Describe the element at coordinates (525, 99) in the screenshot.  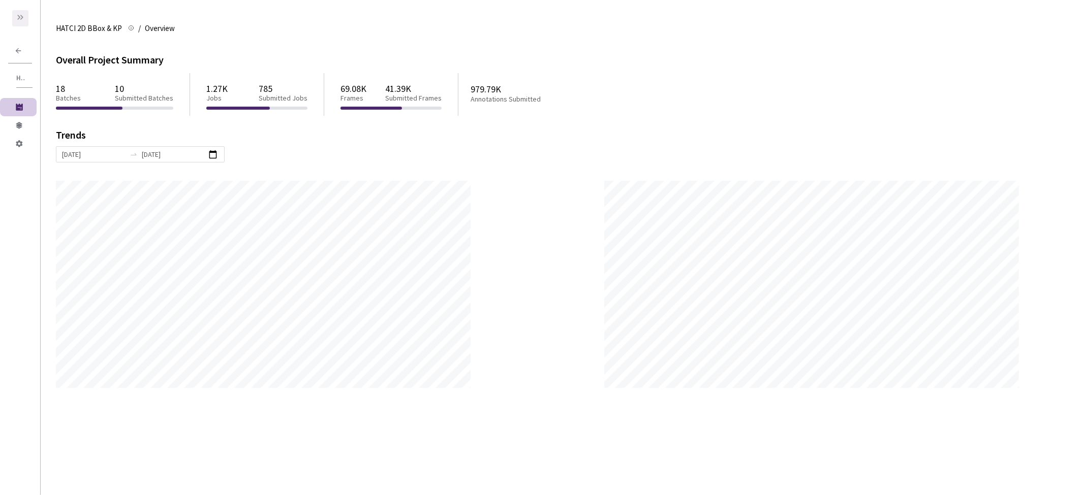
I see `p: Annotations Submitted` at that location.